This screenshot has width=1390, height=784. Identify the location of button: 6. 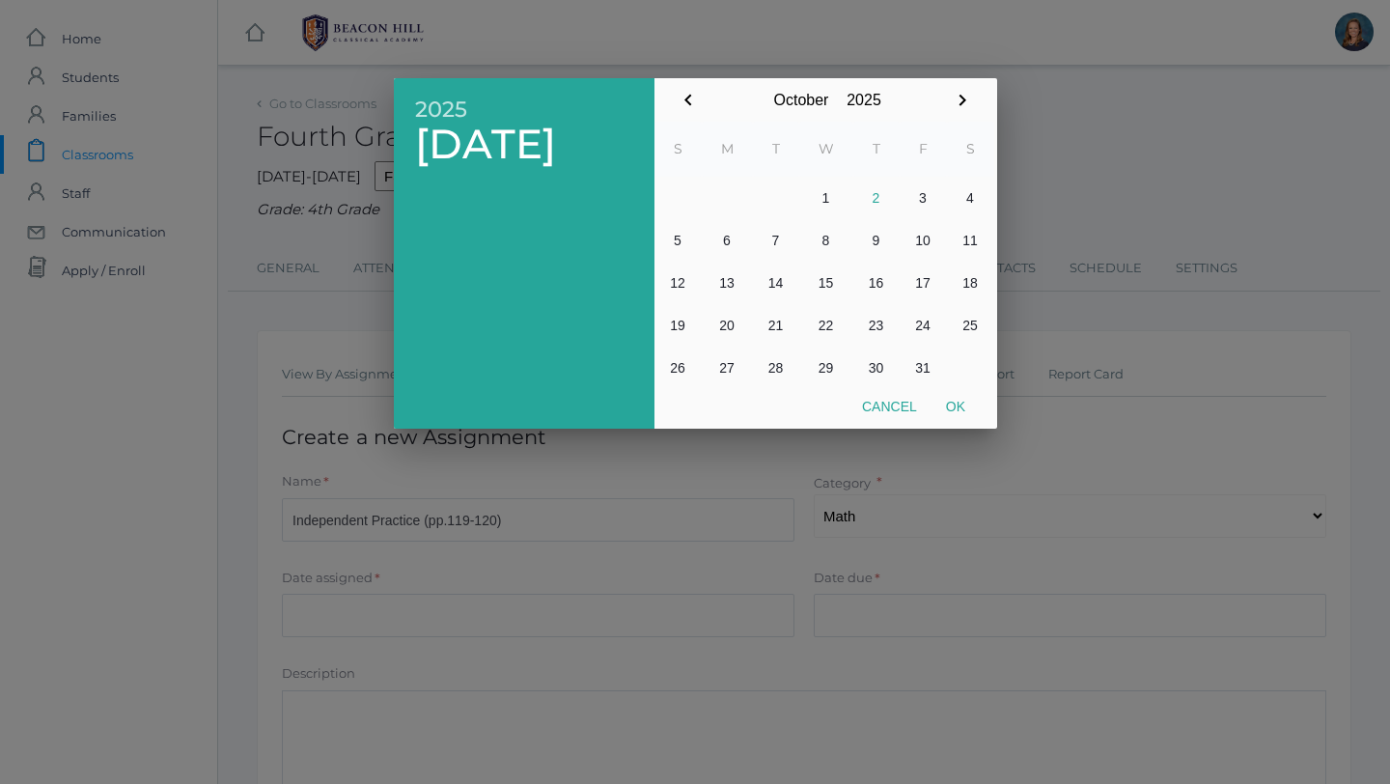
(727, 240).